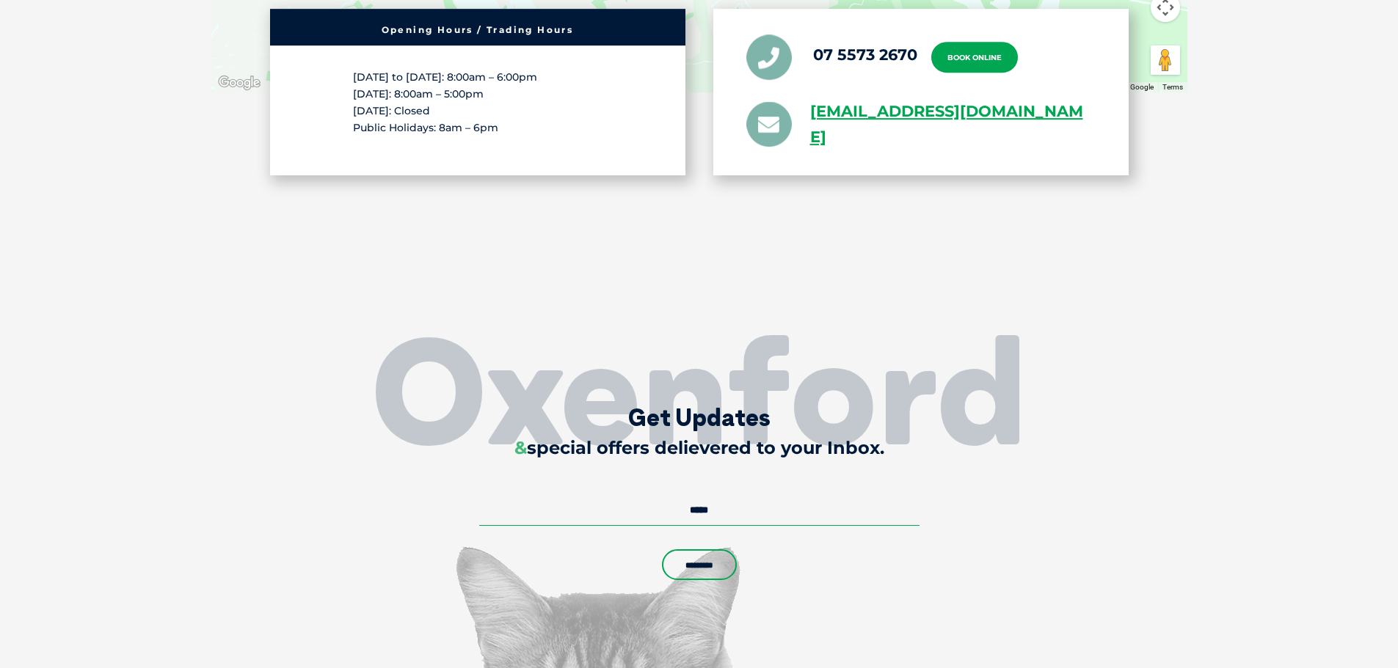 The height and width of the screenshot is (668, 1398). Describe the element at coordinates (865, 54) in the screenshot. I see `a: 07 5573 2670` at that location.